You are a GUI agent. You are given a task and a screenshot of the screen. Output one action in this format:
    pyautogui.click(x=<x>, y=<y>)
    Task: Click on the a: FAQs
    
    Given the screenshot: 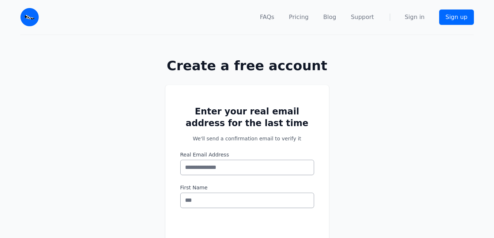 What is the action you would take?
    pyautogui.click(x=267, y=17)
    